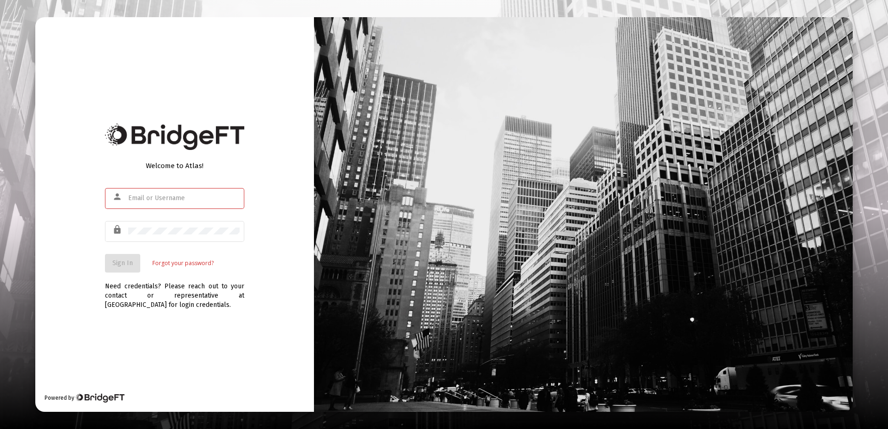  I want to click on span: Sign In, so click(123, 263).